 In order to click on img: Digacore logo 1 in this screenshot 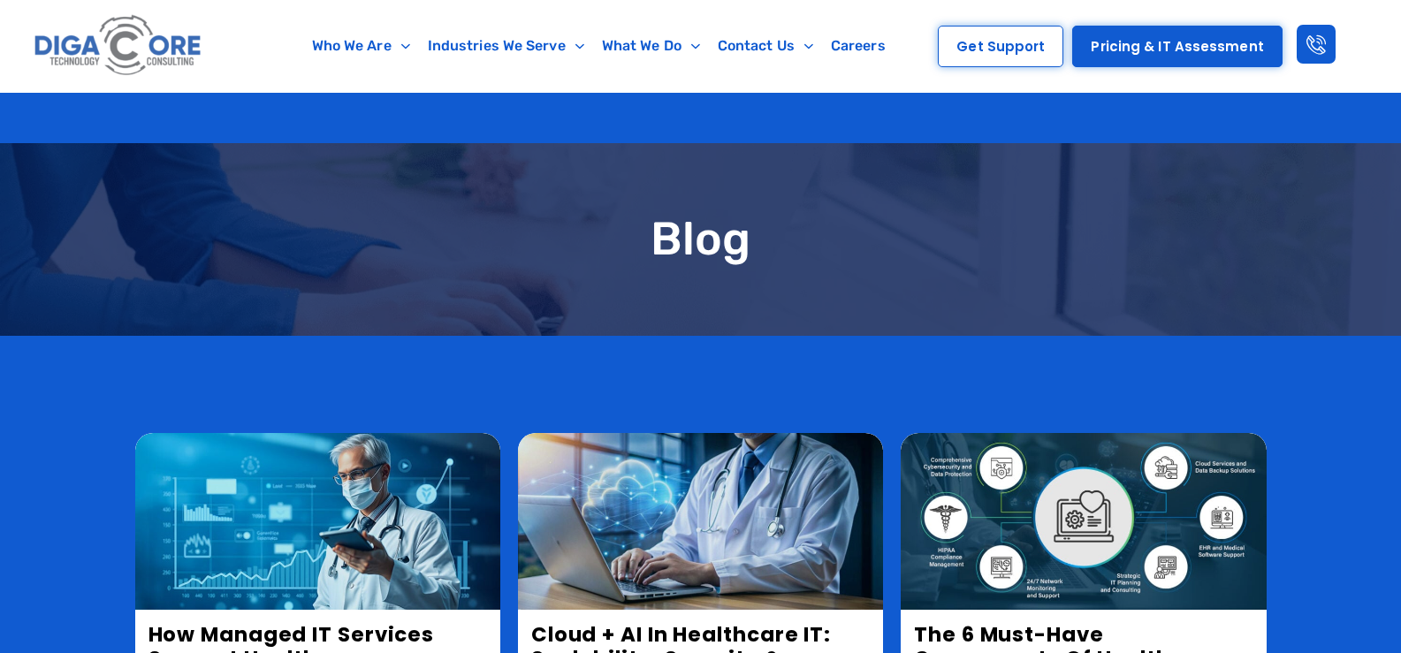, I will do `click(118, 46)`.